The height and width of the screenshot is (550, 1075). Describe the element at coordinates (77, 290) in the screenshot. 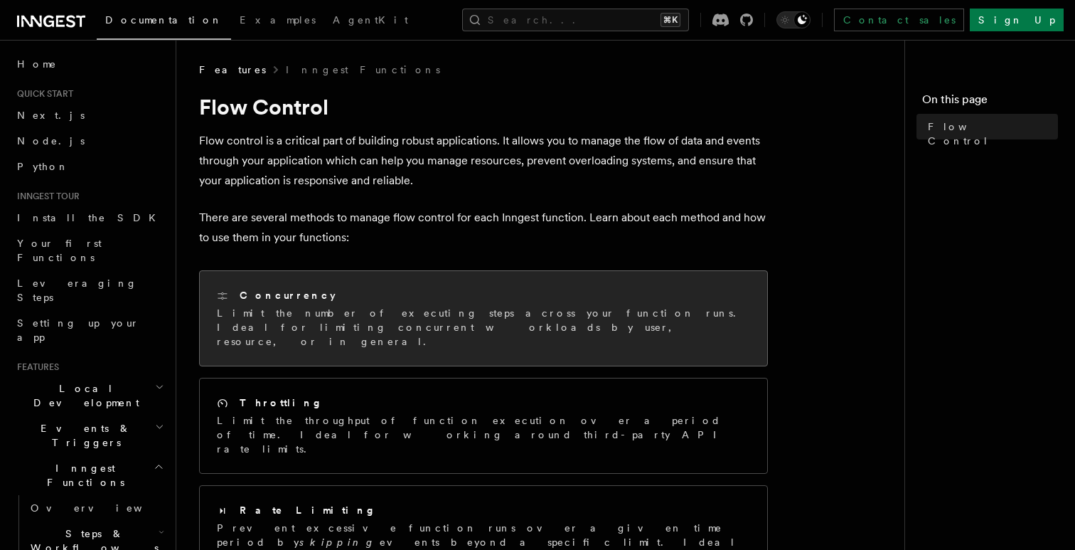

I see `span: Leveraging Steps` at that location.